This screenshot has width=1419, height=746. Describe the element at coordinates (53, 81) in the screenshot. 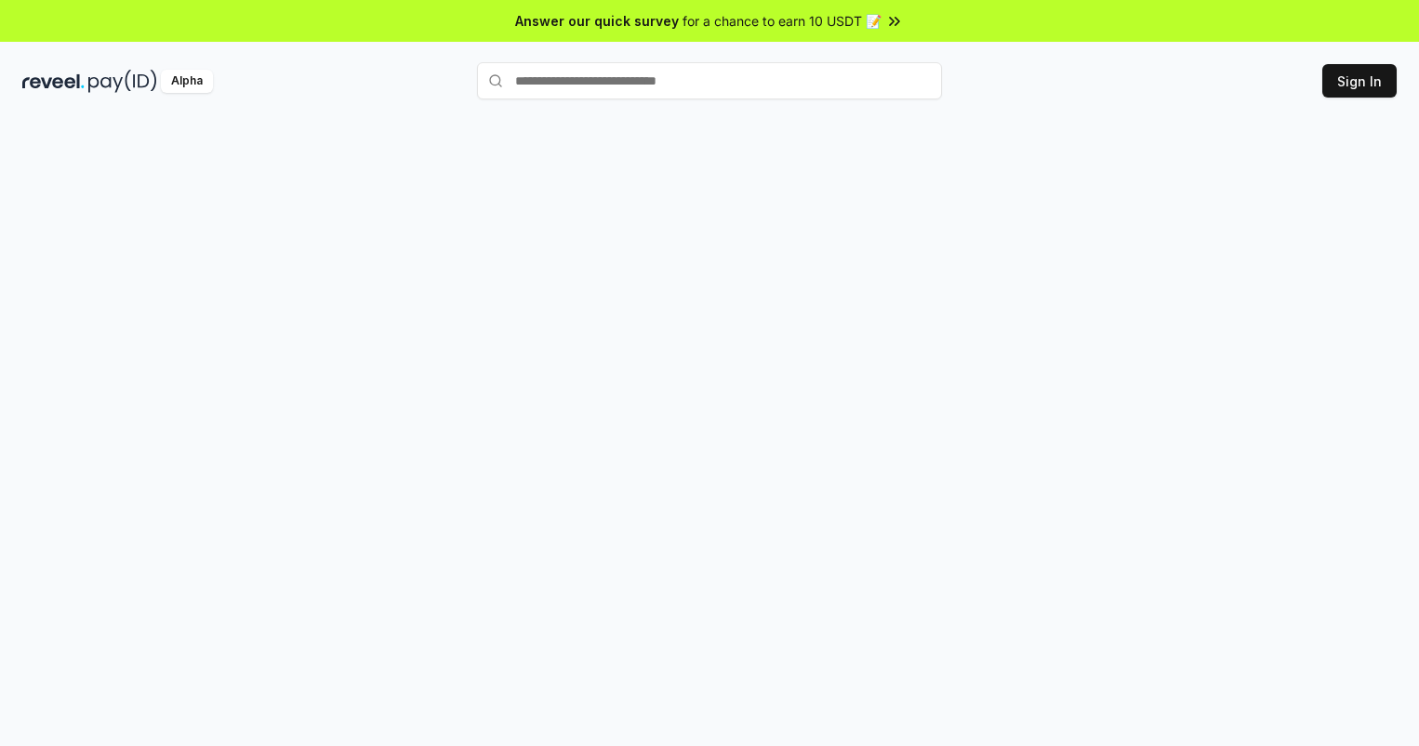

I see `img: reveel_dark` at that location.